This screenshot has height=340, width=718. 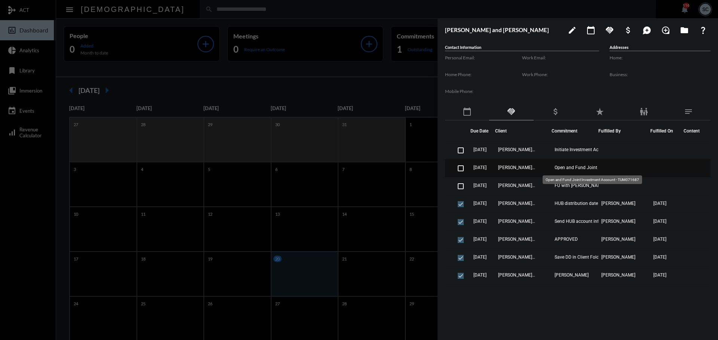 I want to click on h5: Addresses, so click(x=660, y=48).